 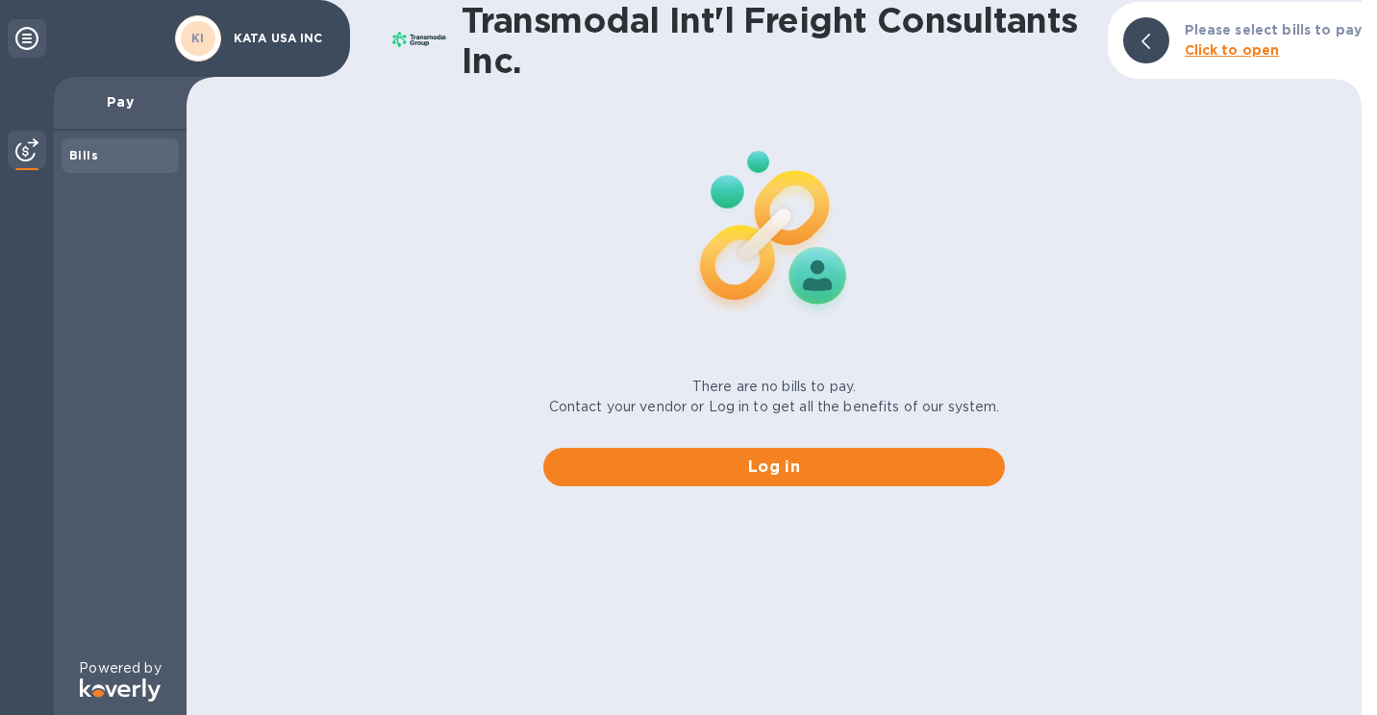 I want to click on b: KI, so click(x=198, y=38).